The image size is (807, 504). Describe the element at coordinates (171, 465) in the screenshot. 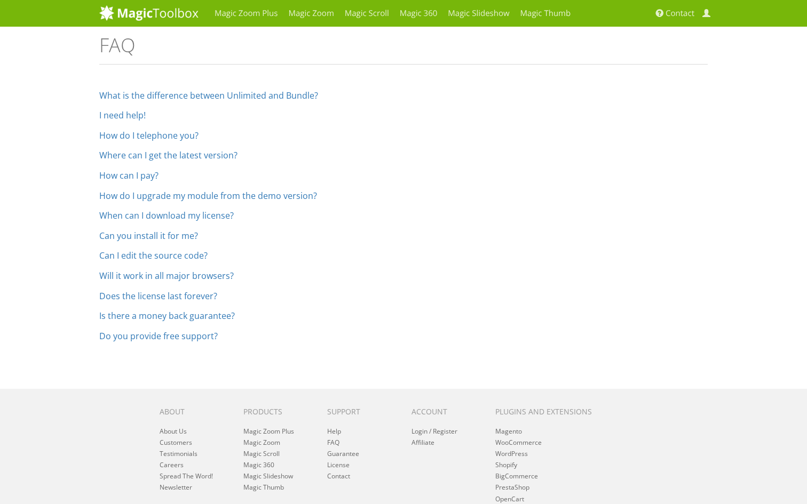

I see `a: Careers` at that location.